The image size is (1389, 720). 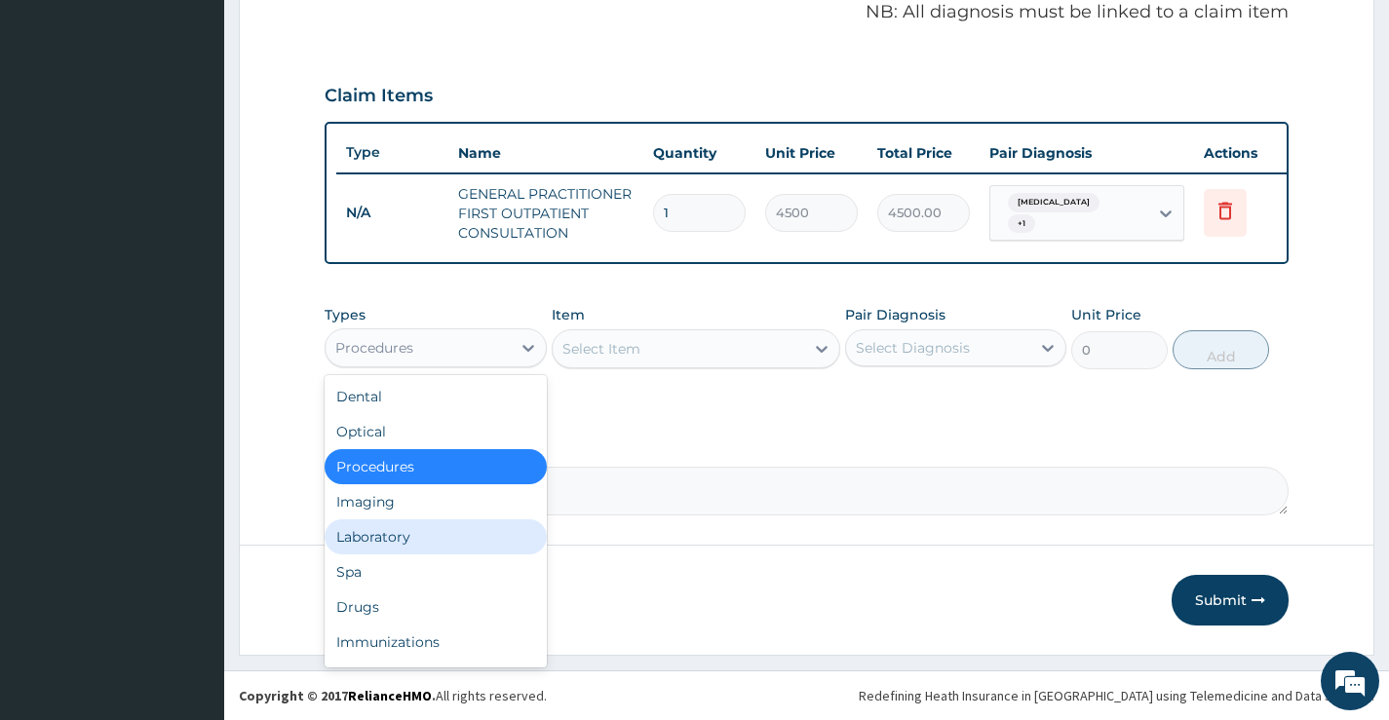 I want to click on th: Actions, so click(x=1243, y=153).